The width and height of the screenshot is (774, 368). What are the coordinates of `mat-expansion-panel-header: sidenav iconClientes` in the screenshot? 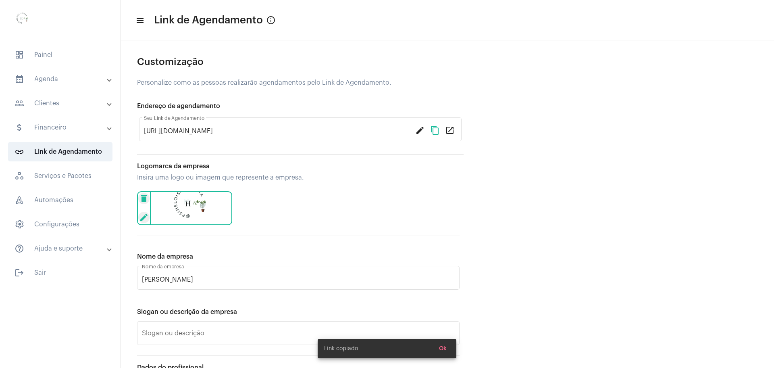 It's located at (63, 103).